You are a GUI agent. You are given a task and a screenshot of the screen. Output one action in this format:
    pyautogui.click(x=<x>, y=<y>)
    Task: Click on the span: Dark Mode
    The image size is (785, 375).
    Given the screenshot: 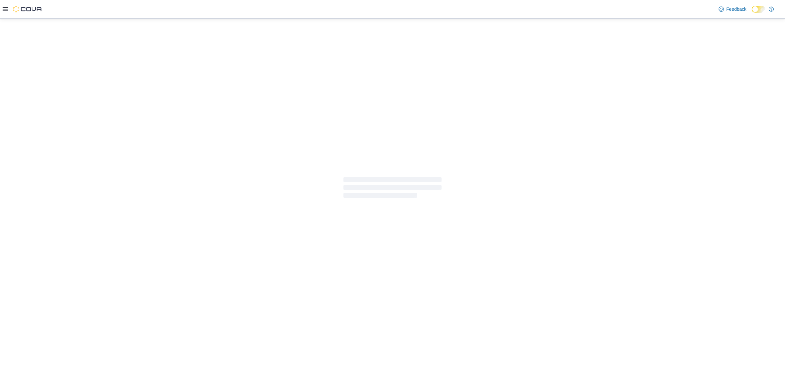 What is the action you would take?
    pyautogui.click(x=751, y=13)
    